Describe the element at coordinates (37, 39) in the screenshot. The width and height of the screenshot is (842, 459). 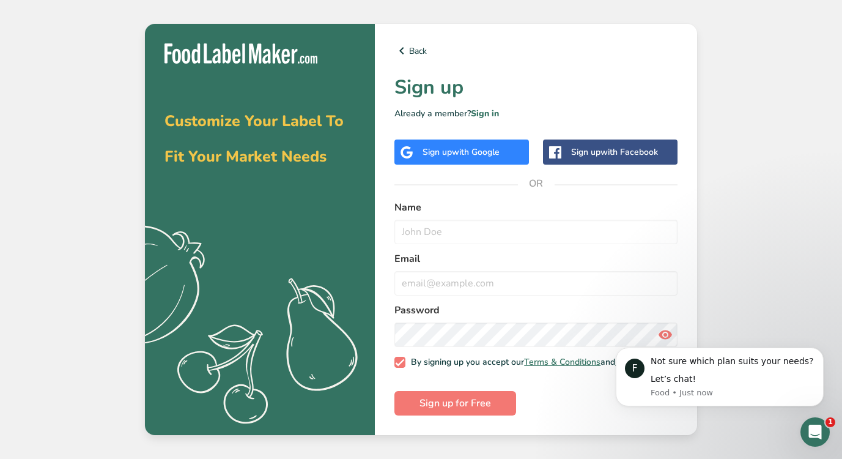
I see `div: Profile image for Food` at that location.